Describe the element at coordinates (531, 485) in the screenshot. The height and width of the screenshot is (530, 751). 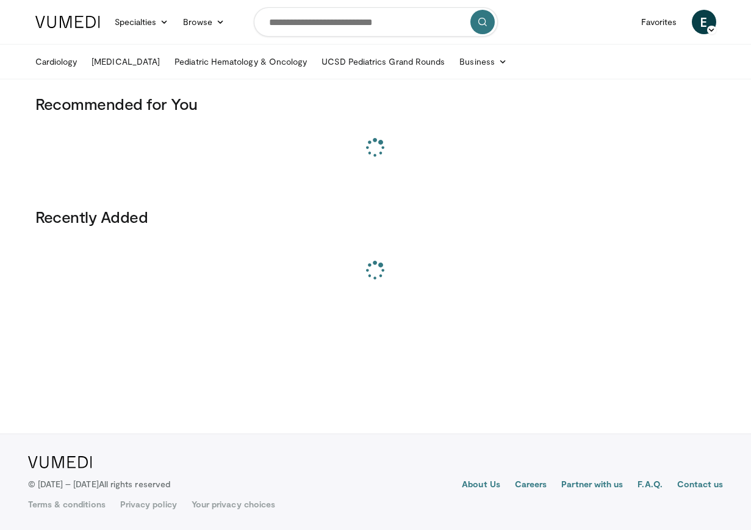
I see `a: Careers` at that location.